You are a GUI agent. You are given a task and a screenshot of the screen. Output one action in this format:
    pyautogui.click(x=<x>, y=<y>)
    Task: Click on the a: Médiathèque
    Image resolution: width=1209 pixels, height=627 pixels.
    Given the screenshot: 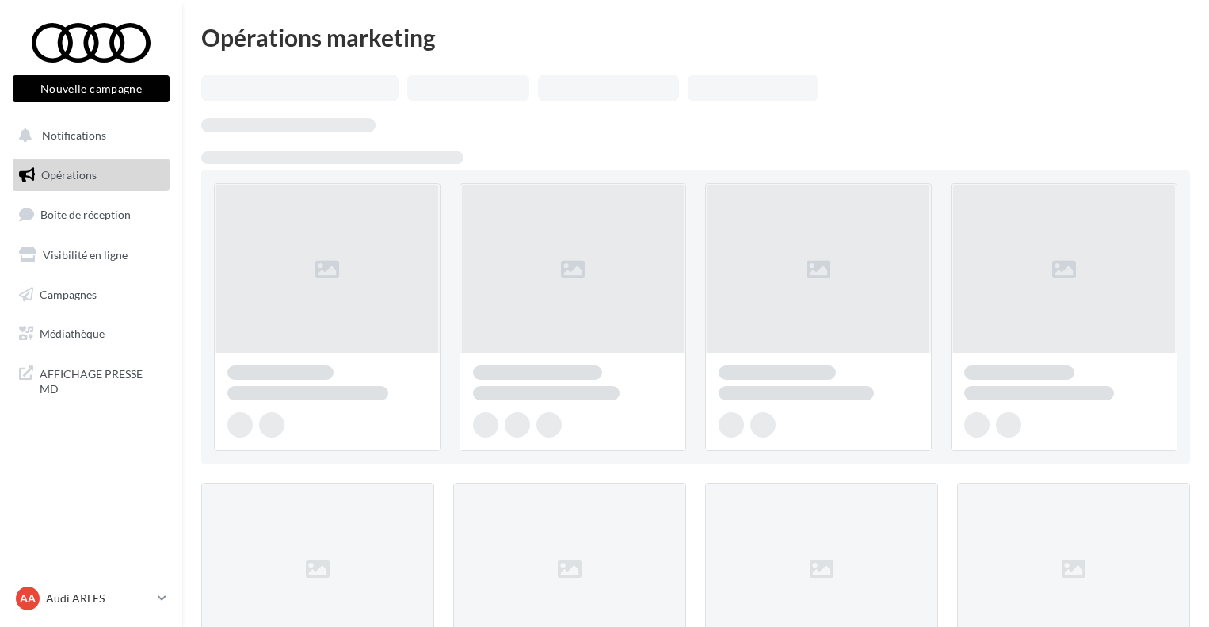 What is the action you would take?
    pyautogui.click(x=91, y=333)
    